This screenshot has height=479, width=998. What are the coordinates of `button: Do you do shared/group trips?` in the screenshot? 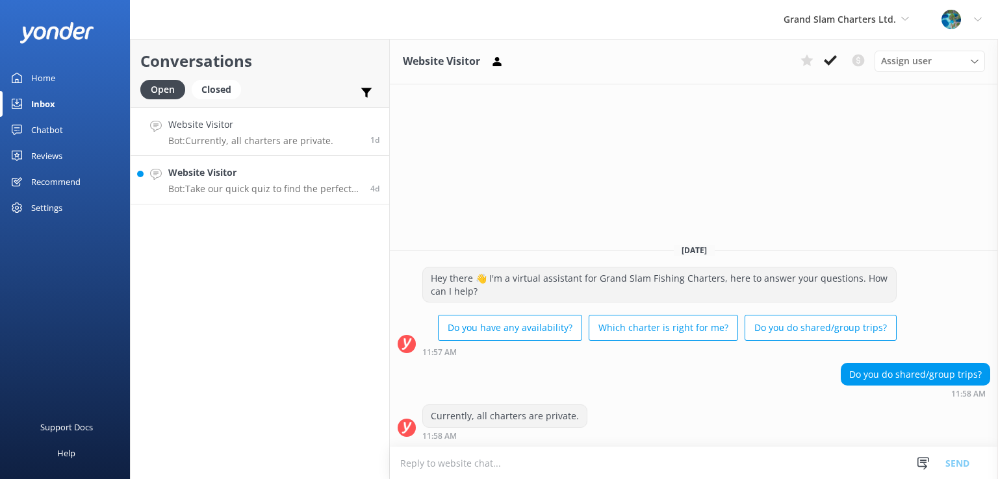 It's located at (820, 328).